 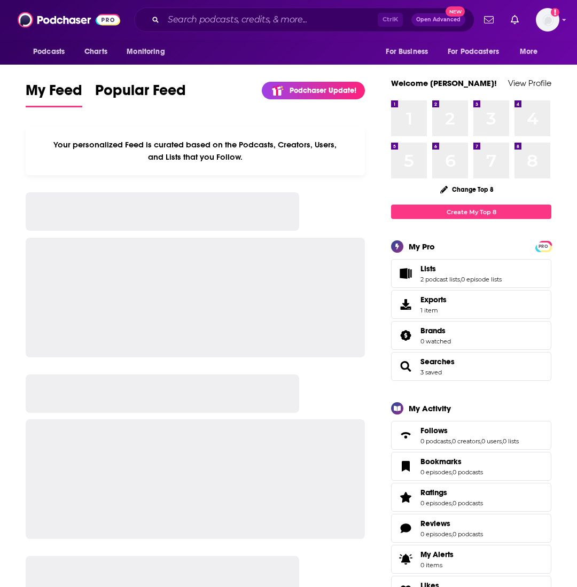 I want to click on a: 0 episode lists, so click(x=481, y=279).